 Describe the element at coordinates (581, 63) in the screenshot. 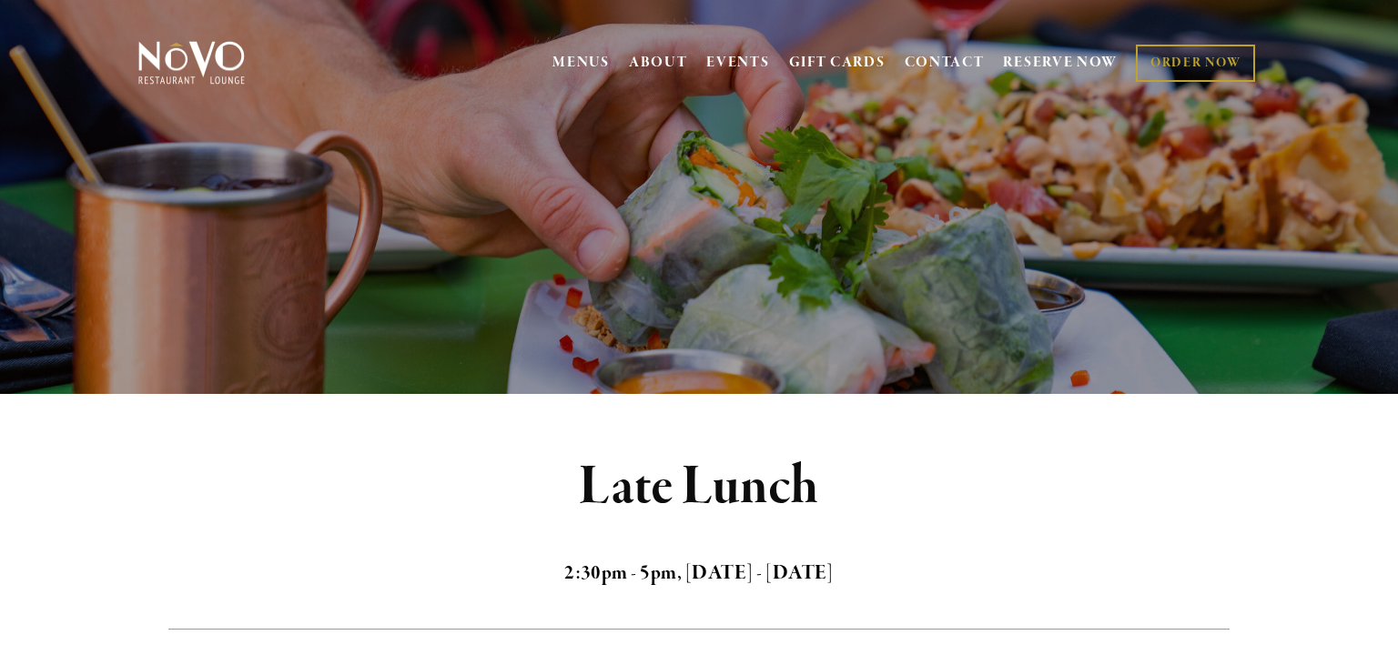

I see `a: MENUS` at that location.